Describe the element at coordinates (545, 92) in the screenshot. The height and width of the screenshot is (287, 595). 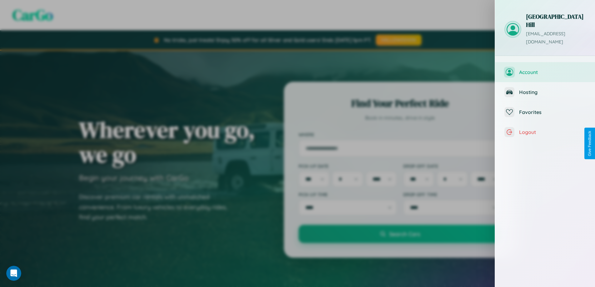
I see `button: Hosting` at that location.